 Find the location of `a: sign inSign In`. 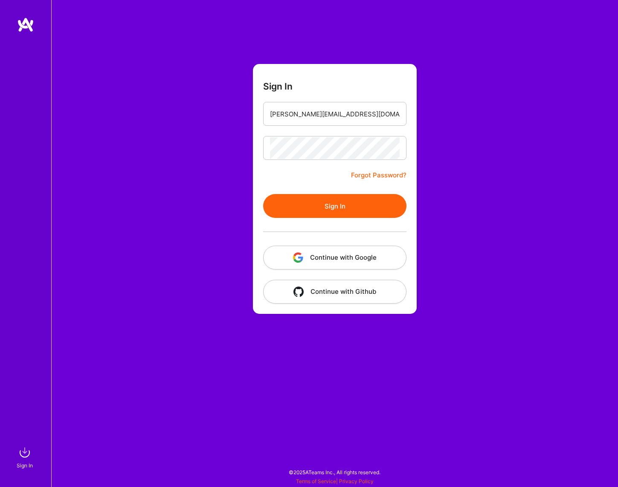

a: sign inSign In is located at coordinates (26, 457).